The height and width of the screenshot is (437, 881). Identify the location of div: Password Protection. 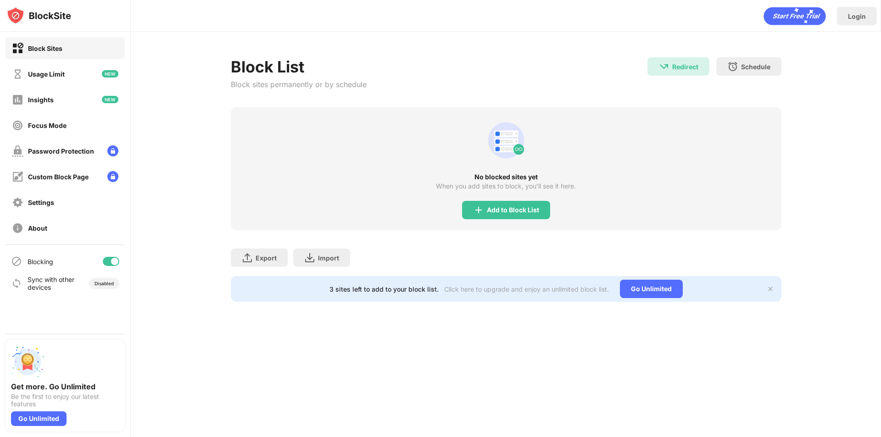
(61, 151).